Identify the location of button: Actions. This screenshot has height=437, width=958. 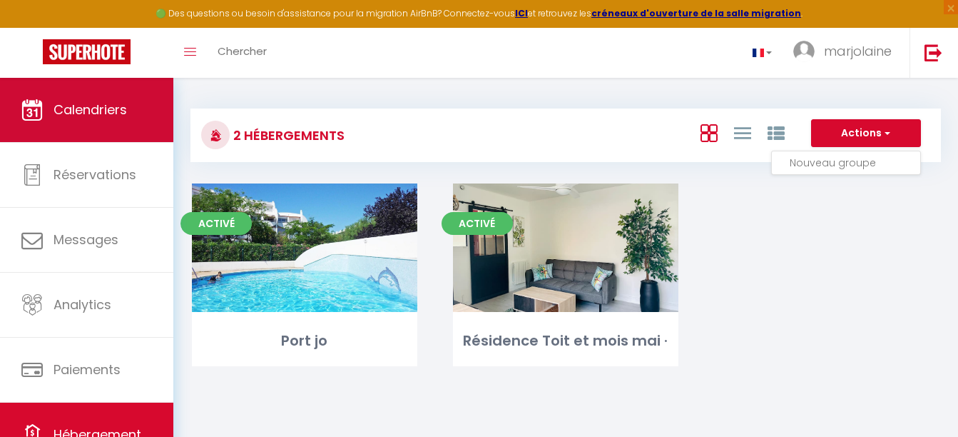
(866, 133).